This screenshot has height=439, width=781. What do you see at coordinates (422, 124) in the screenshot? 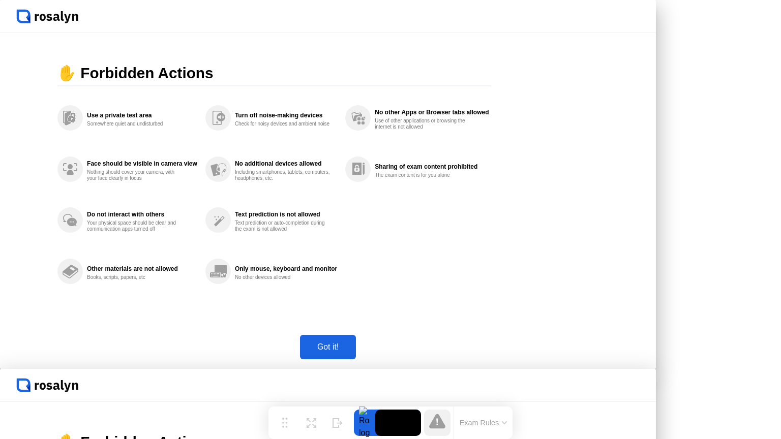
I see `div: Use of other applications or browsing the internet is not allowed` at bounding box center [422, 124].